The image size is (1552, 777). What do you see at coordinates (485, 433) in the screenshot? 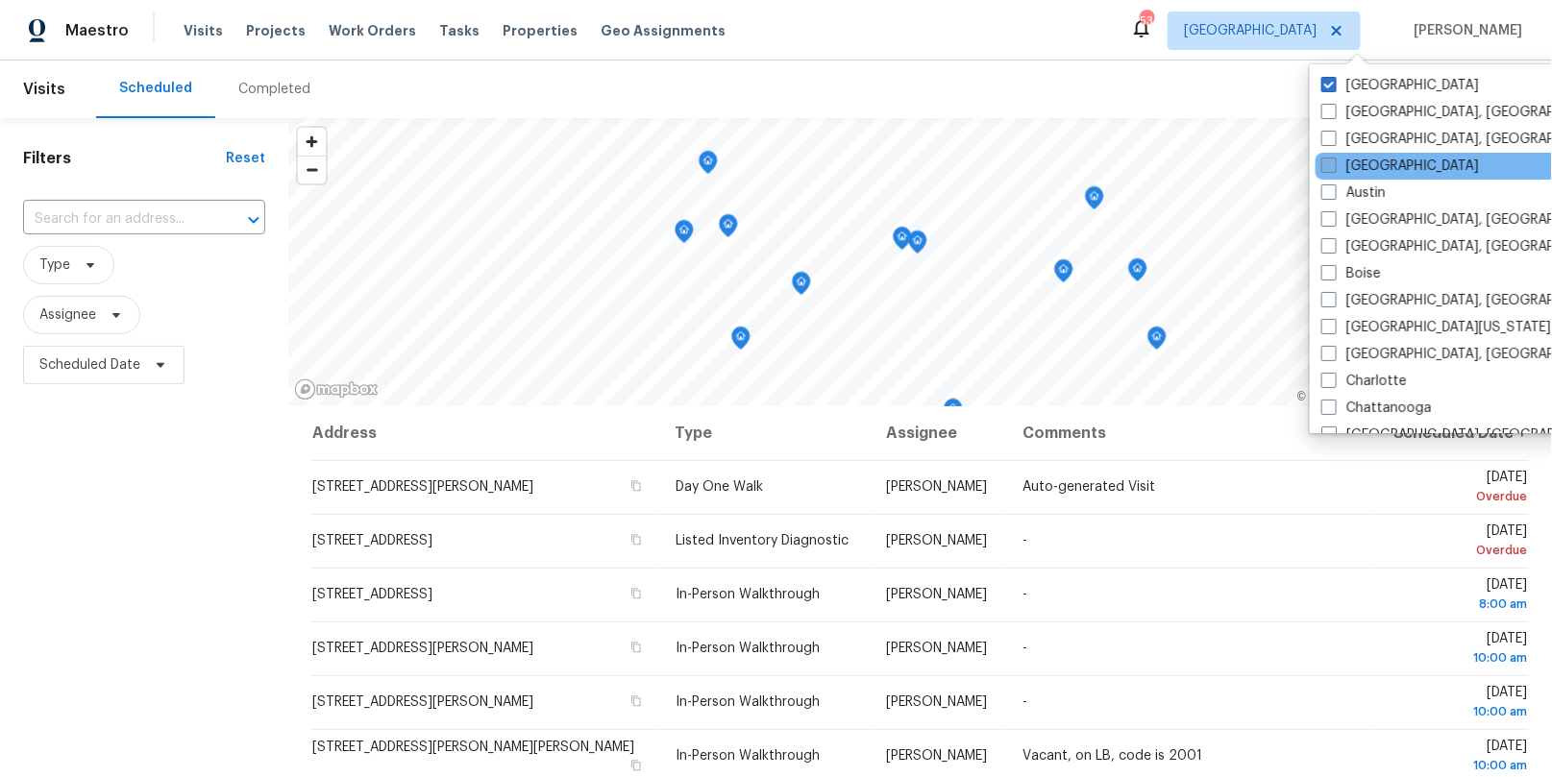
I see `th: Address` at bounding box center [485, 433].